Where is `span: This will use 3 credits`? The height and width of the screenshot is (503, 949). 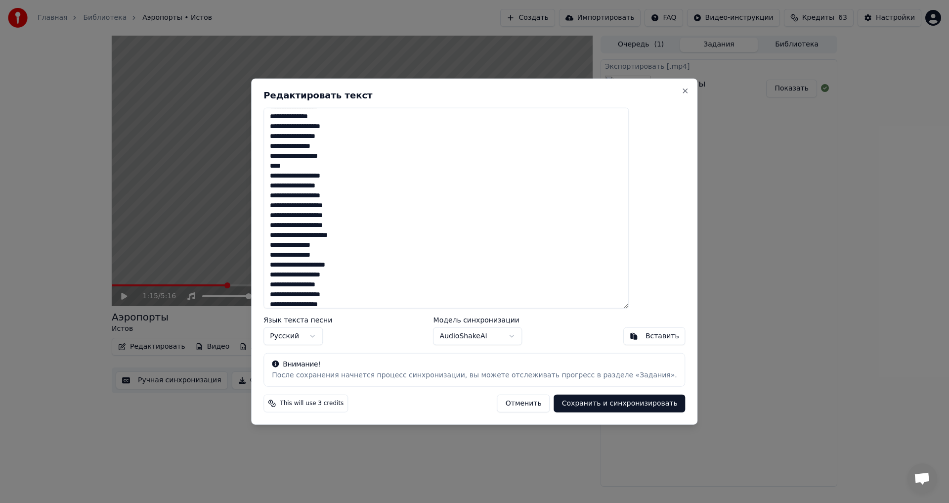 span: This will use 3 credits is located at coordinates (311, 403).